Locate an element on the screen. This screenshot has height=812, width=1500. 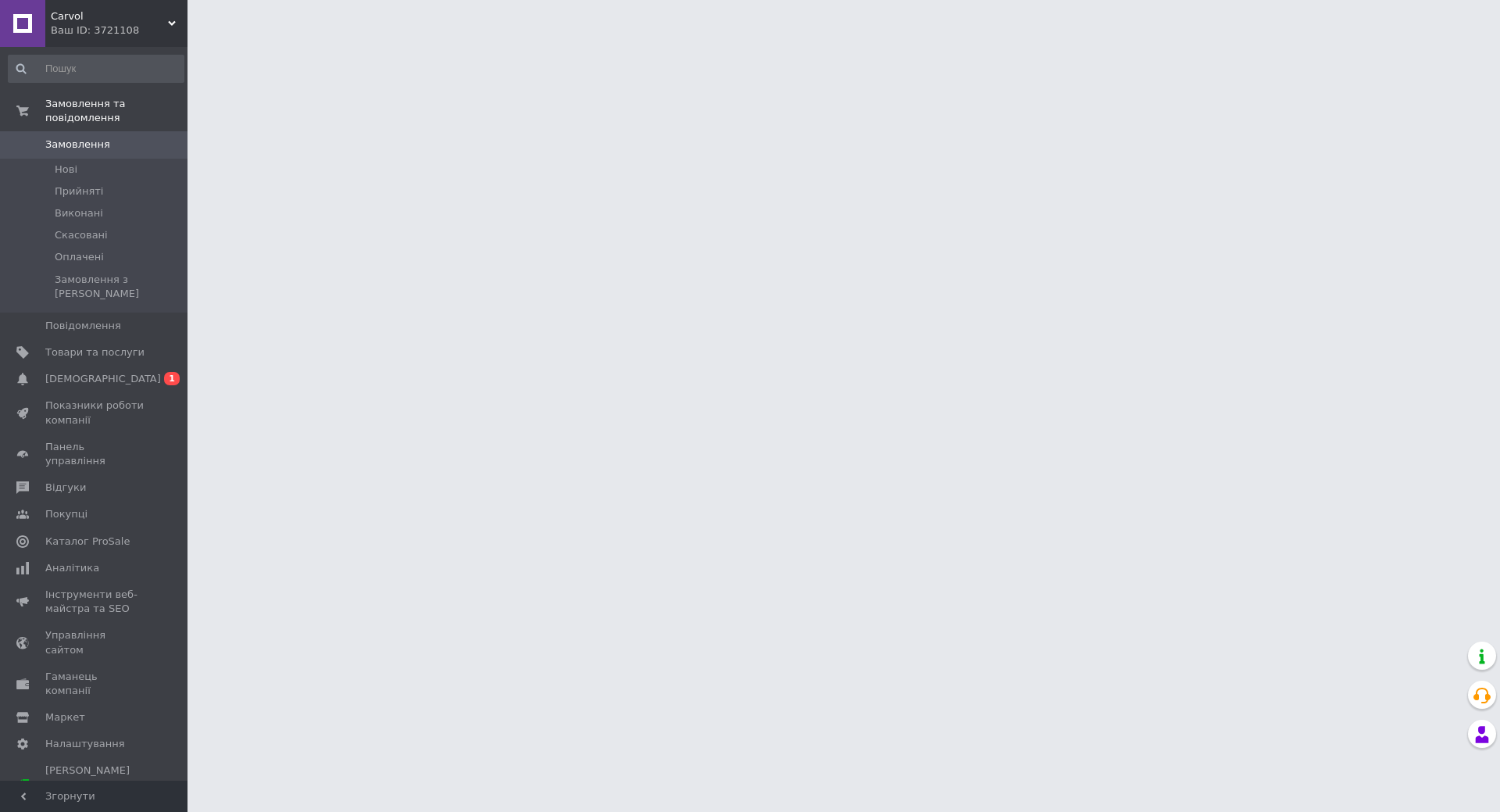
span: Оплачені is located at coordinates (79, 257).